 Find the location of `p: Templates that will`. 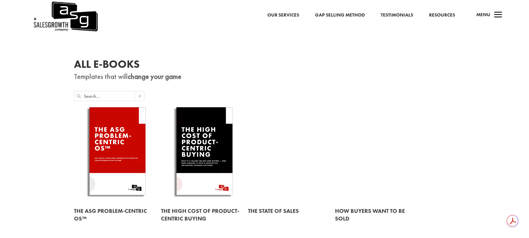

p: Templates that will is located at coordinates (265, 77).